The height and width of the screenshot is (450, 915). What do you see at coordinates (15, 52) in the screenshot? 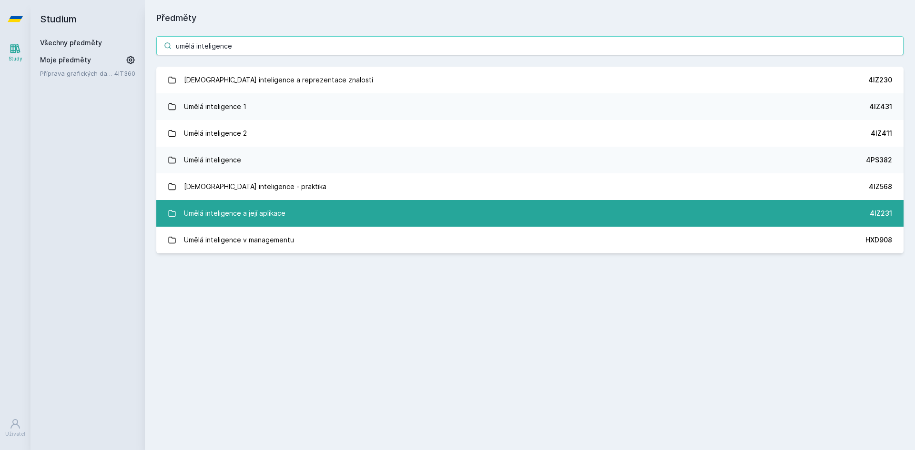
I see `a: Study` at bounding box center [15, 52].